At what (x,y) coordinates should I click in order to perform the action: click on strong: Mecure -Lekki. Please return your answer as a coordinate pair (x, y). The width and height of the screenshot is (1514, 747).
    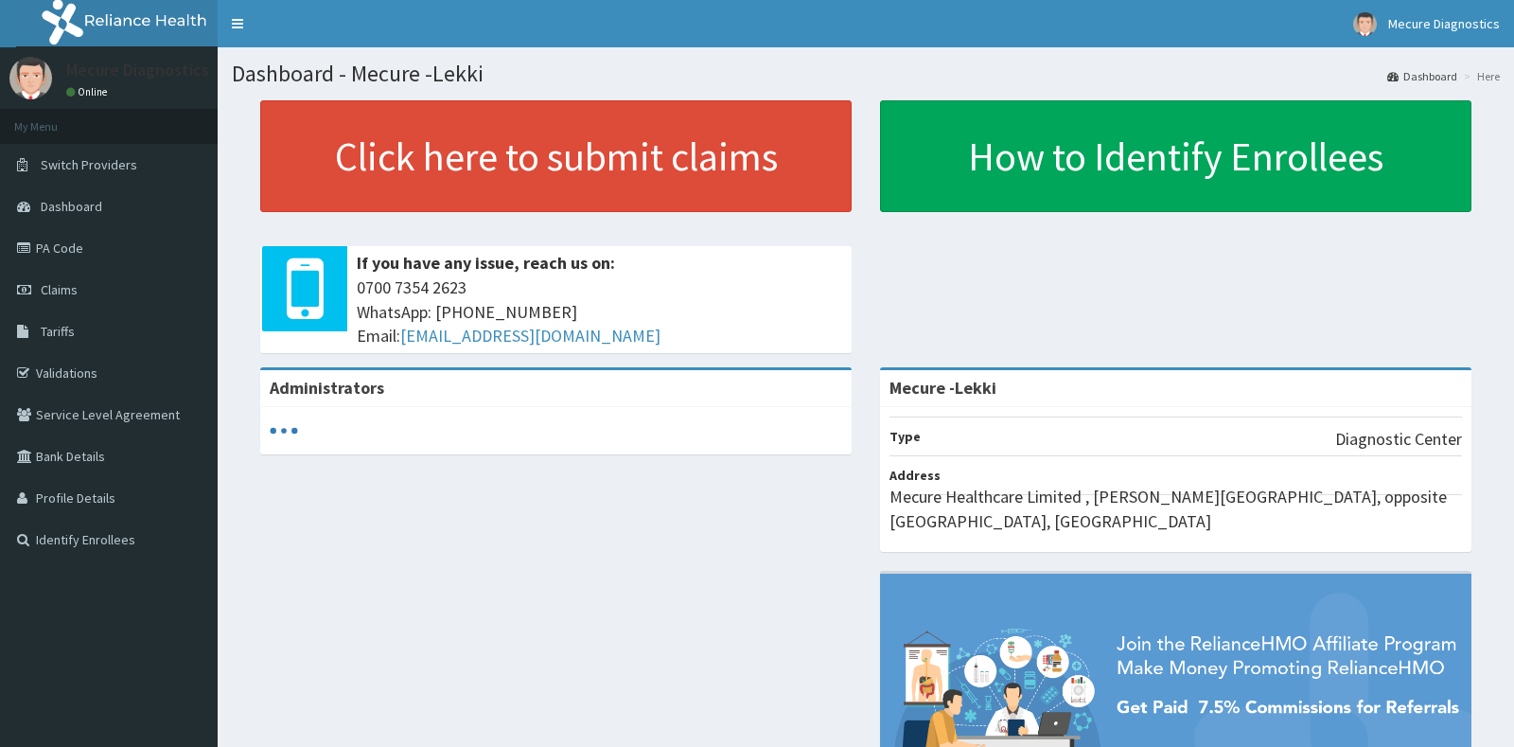
    Looking at the image, I should click on (942, 387).